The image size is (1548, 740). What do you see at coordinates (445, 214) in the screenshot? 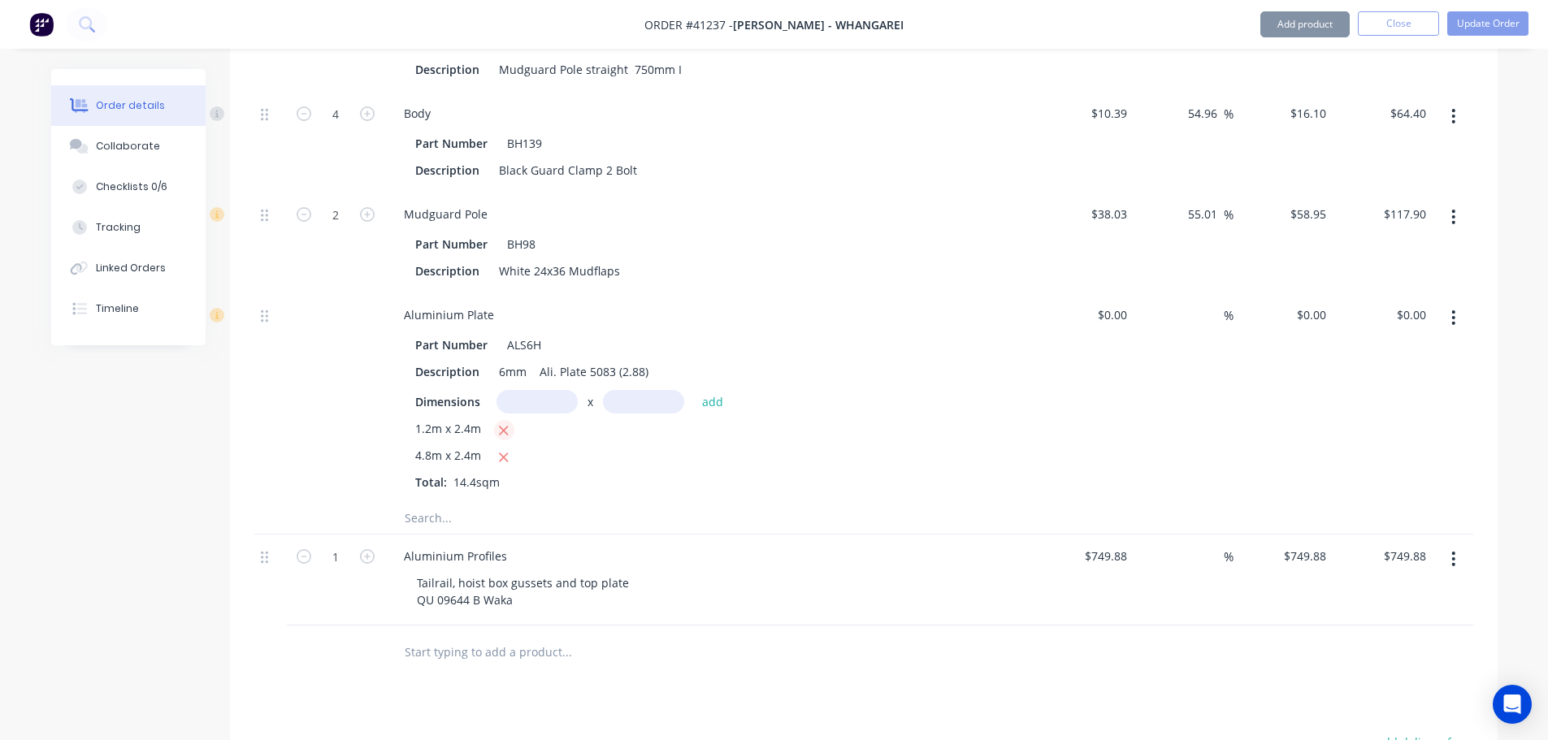
I see `div: Mudguard Pole` at bounding box center [445, 214].